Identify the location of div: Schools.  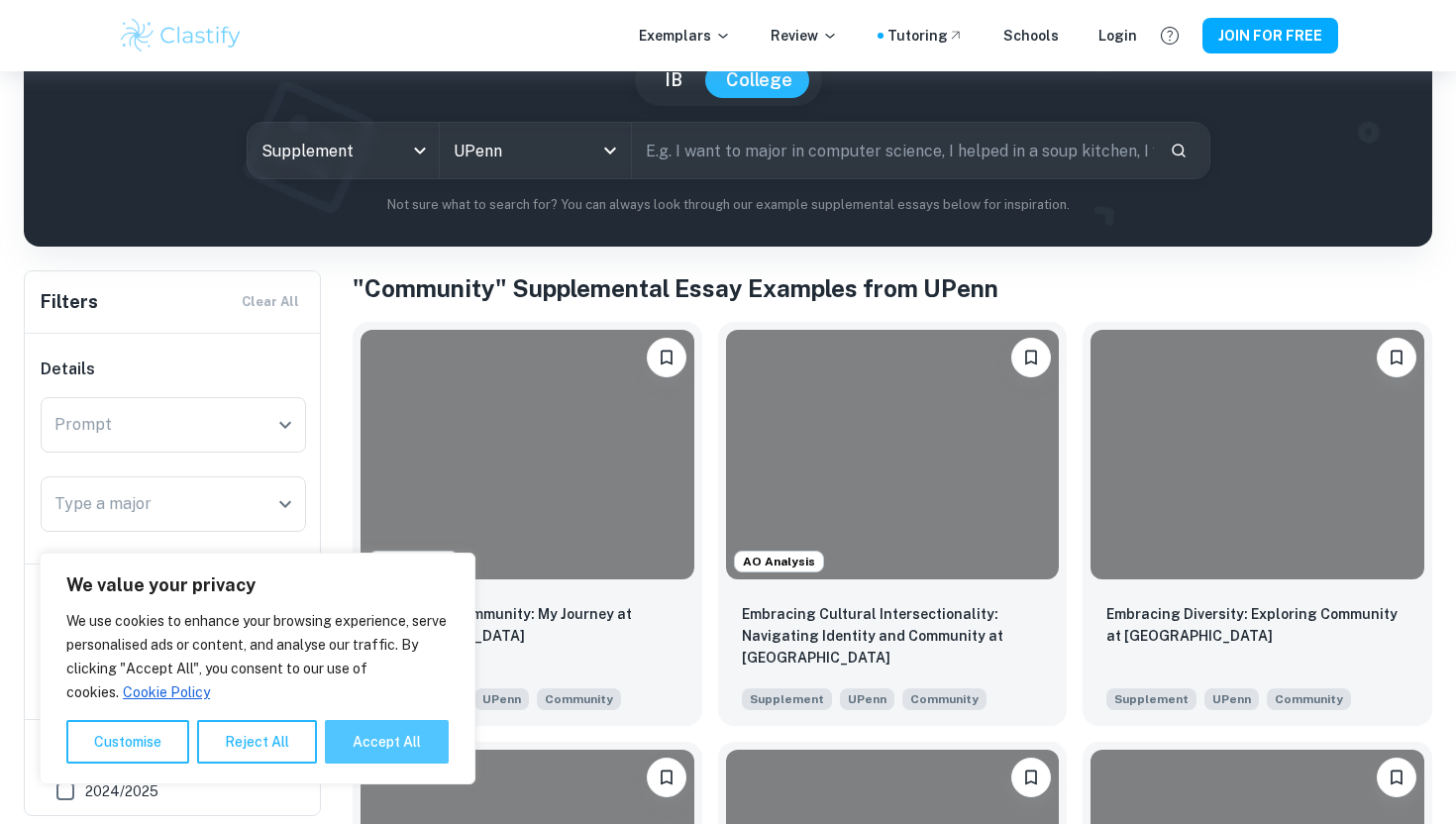
(1031, 36).